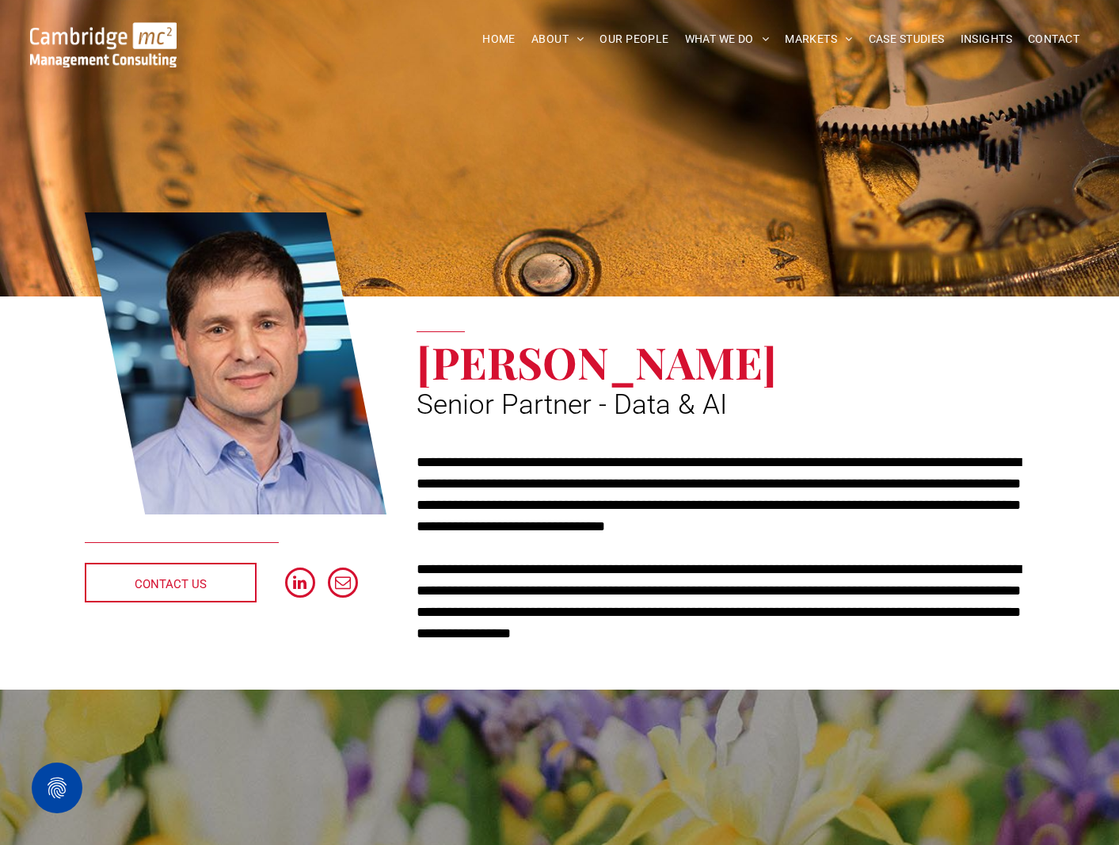  Describe the element at coordinates (300, 584) in the screenshot. I see `a: linkedin` at that location.